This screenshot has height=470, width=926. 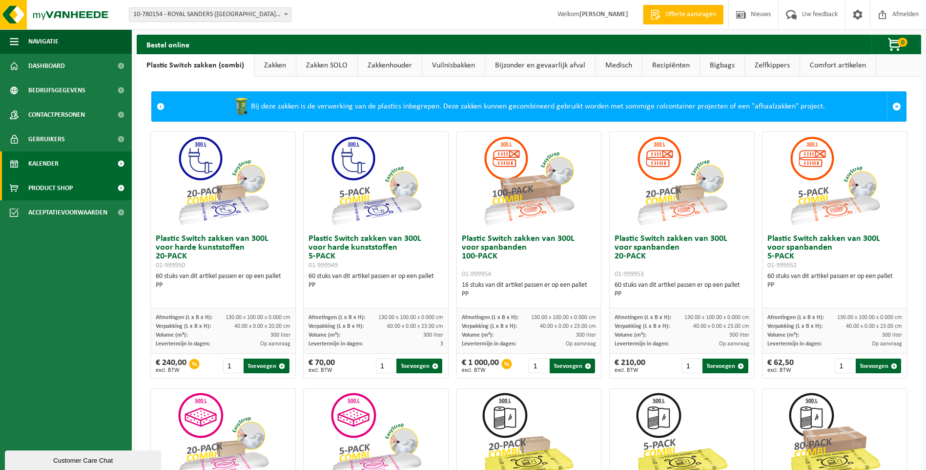 What do you see at coordinates (210, 15) in the screenshot?
I see `span: 10-780154 - ROYAL SANDERS (BELGIUM) BV - IEPER` at bounding box center [210, 15].